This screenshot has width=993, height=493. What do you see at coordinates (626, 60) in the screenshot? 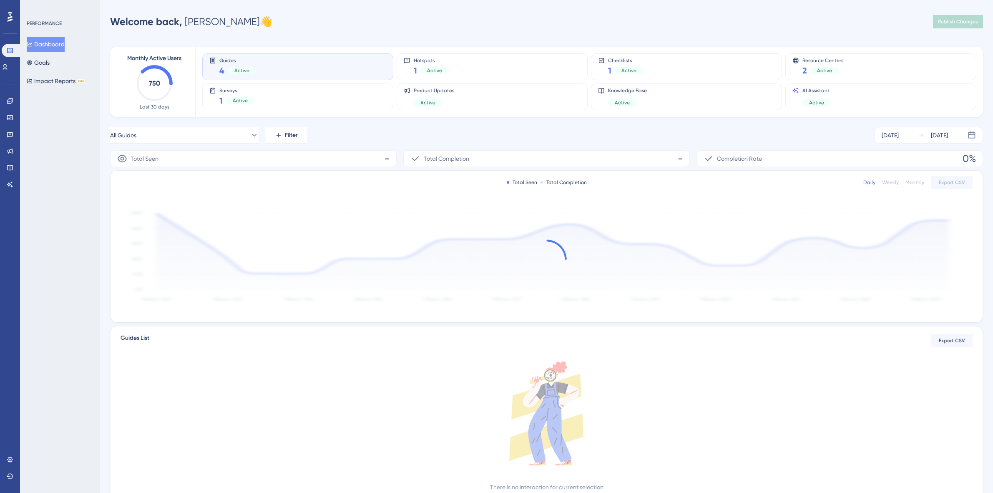
I see `span: Checklists` at bounding box center [626, 60].